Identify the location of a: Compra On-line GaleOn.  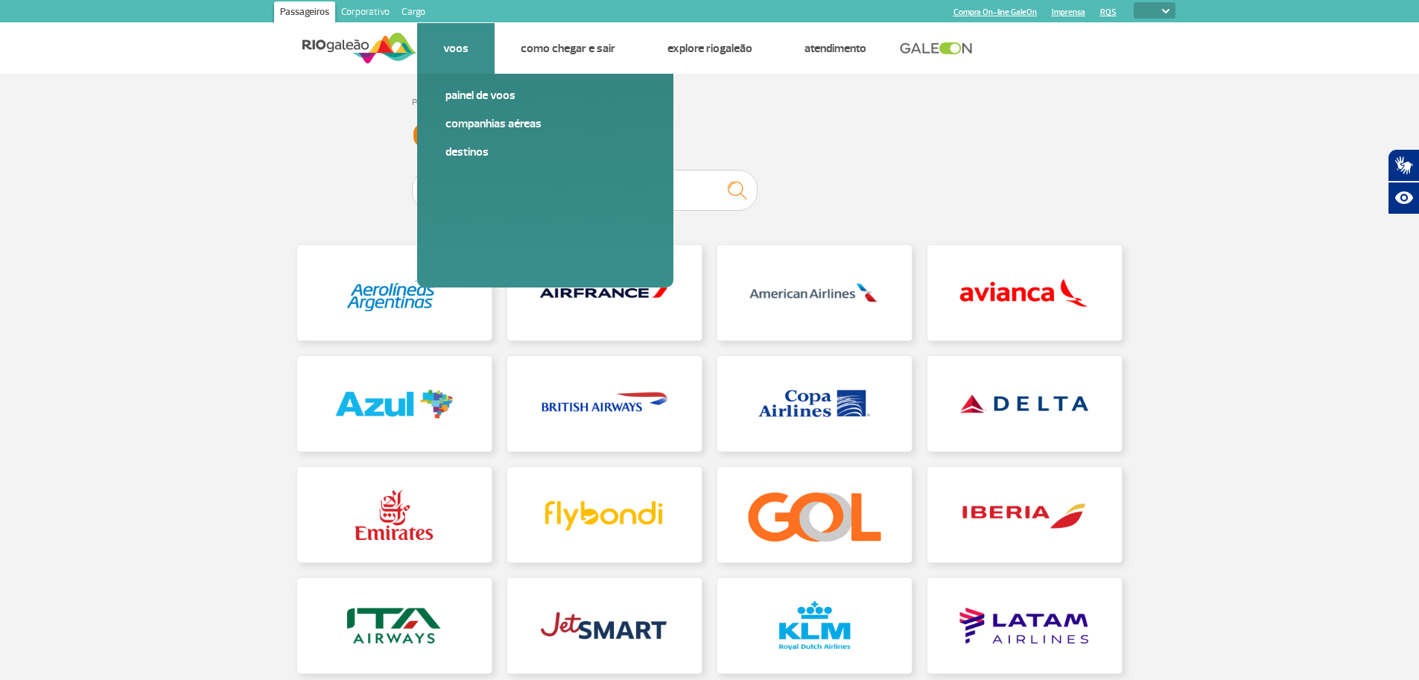
(995, 12).